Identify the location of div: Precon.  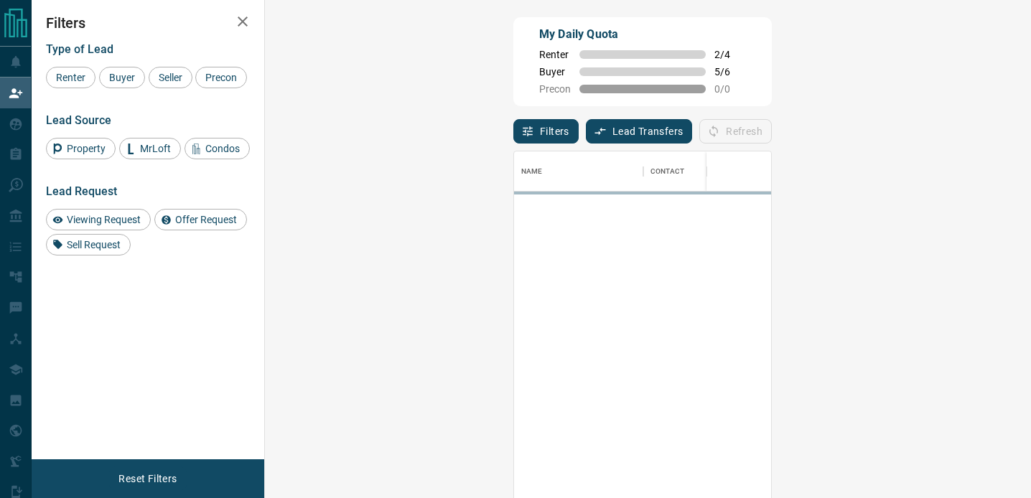
(221, 78).